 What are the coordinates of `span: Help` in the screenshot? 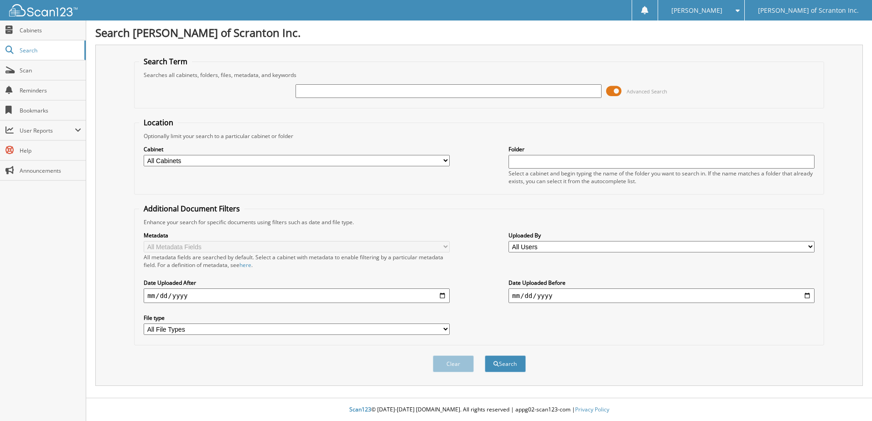 It's located at (50, 150).